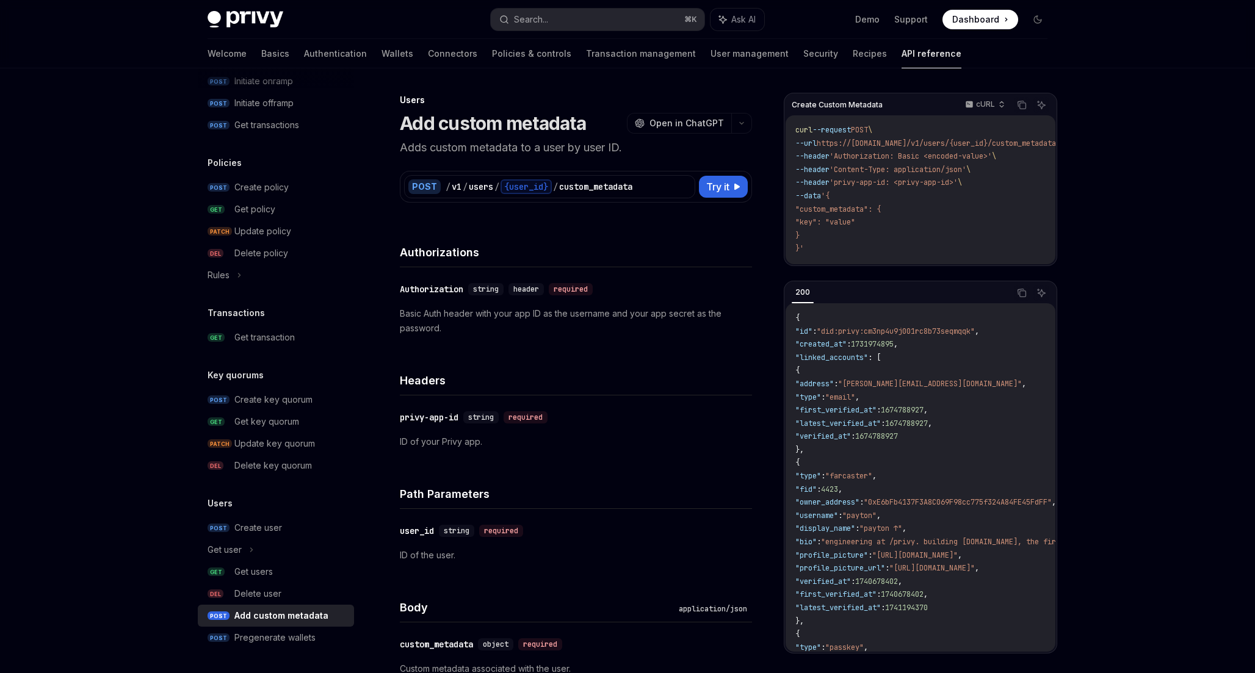 The width and height of the screenshot is (1255, 673). What do you see at coordinates (276, 466) in the screenshot?
I see `a: DELDelete key quorum` at bounding box center [276, 466].